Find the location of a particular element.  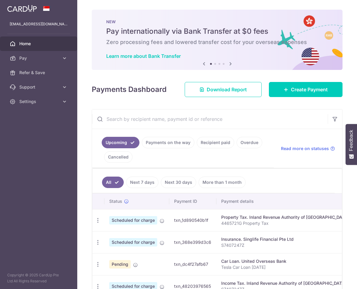

p: S7407247Z is located at coordinates (285, 245).